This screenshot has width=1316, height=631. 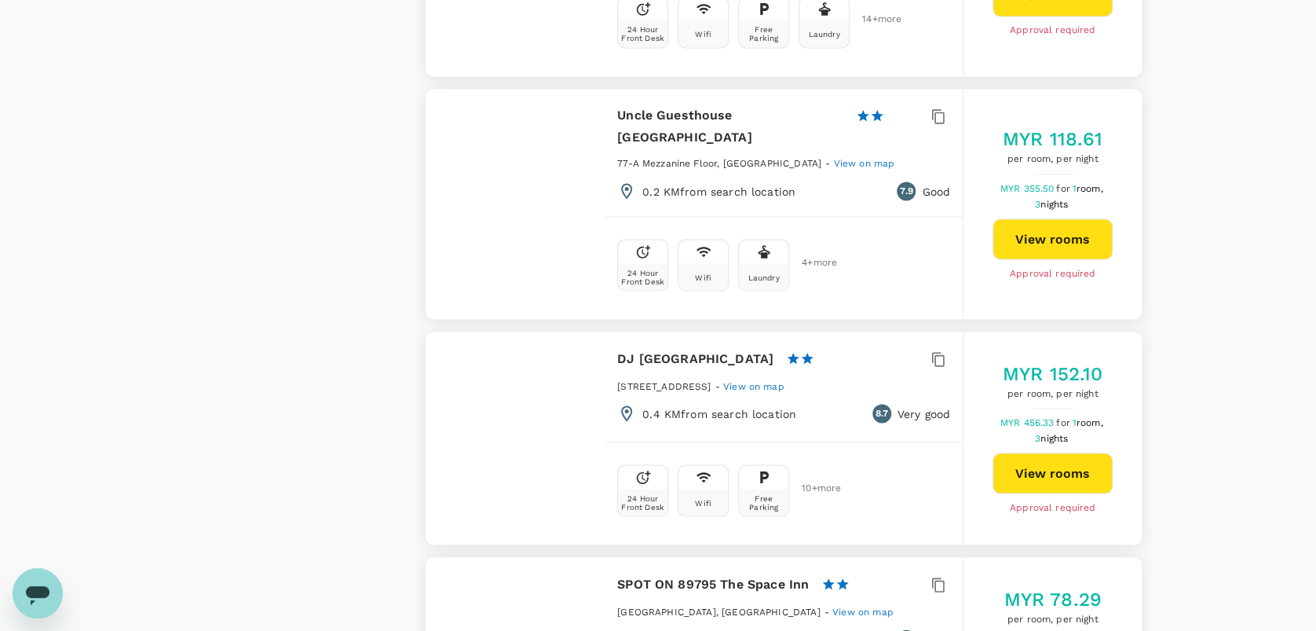 What do you see at coordinates (719, 191) in the screenshot?
I see `p: 0.2 KM from search location` at bounding box center [719, 191].